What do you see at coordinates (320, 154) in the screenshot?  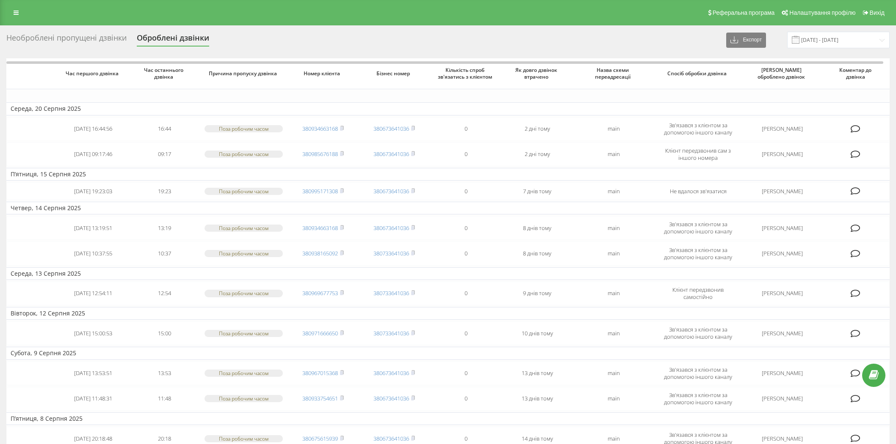 I see `a: 380985676188` at bounding box center [320, 154].